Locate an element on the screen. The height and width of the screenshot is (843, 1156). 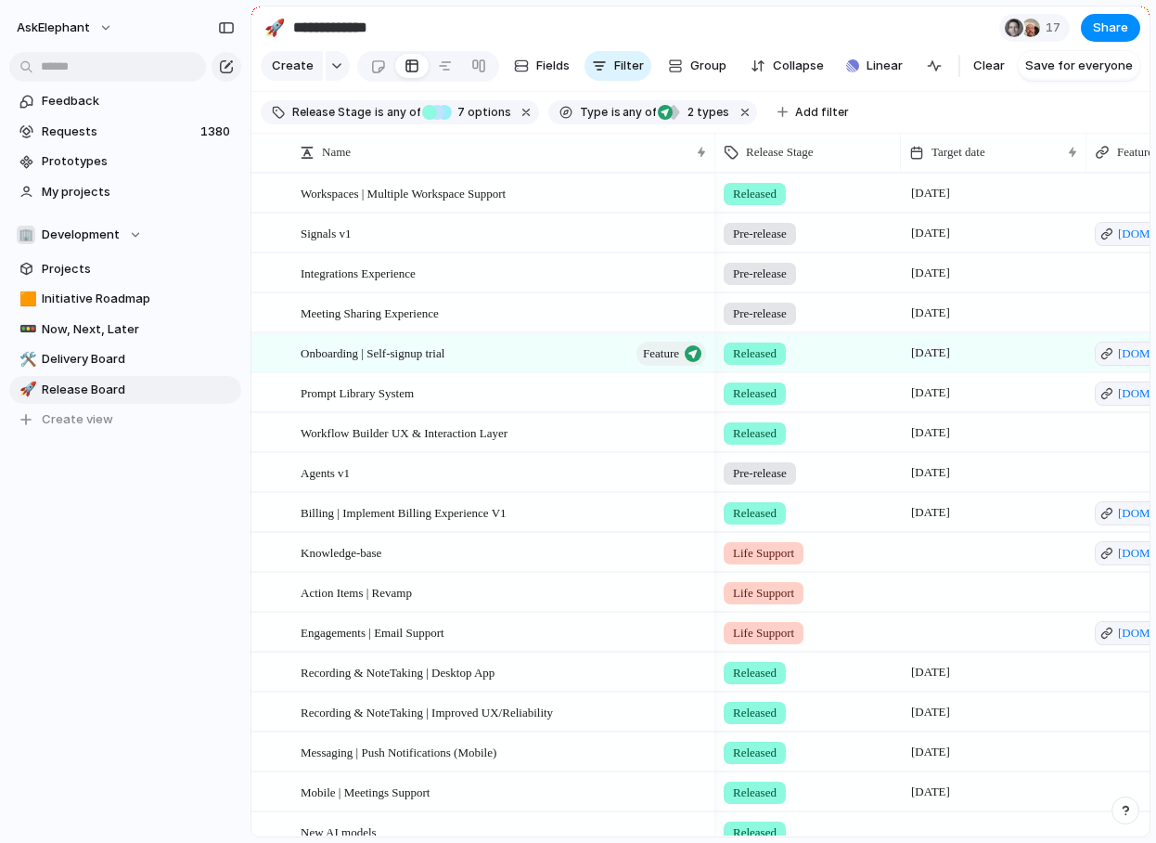
span: Release Board is located at coordinates (138, 390).